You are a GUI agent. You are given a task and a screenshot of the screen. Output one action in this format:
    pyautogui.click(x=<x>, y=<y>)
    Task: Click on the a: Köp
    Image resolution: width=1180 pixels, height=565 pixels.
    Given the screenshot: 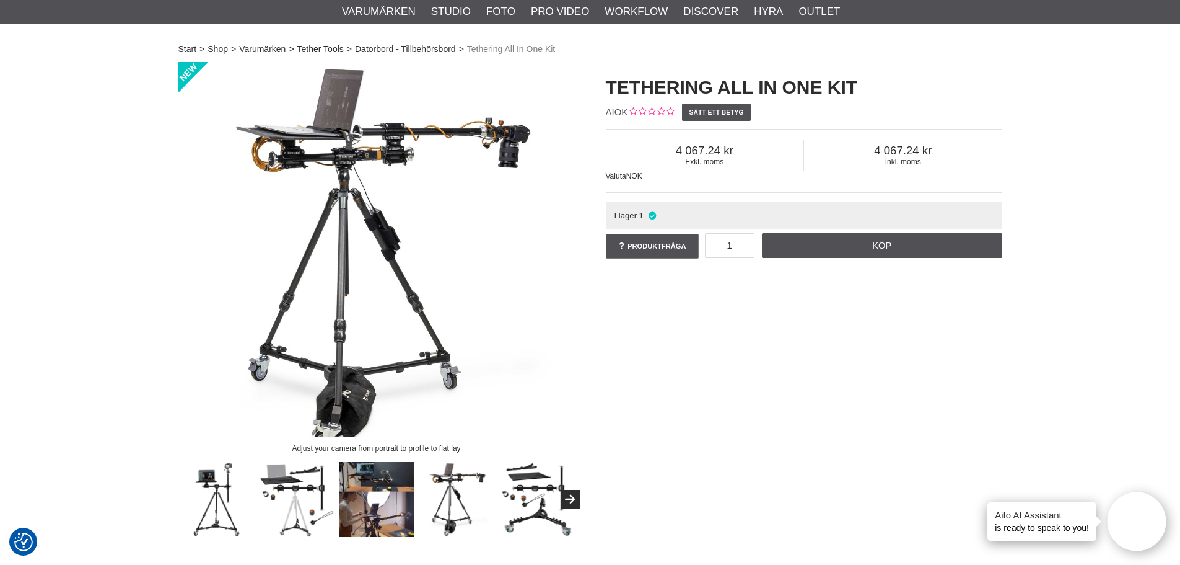 What is the action you would take?
    pyautogui.click(x=882, y=245)
    